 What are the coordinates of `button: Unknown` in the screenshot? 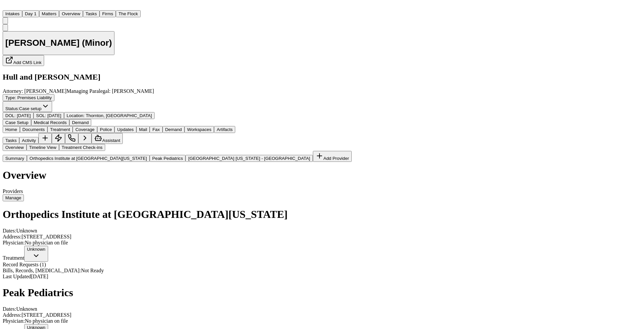 It's located at (36, 254).